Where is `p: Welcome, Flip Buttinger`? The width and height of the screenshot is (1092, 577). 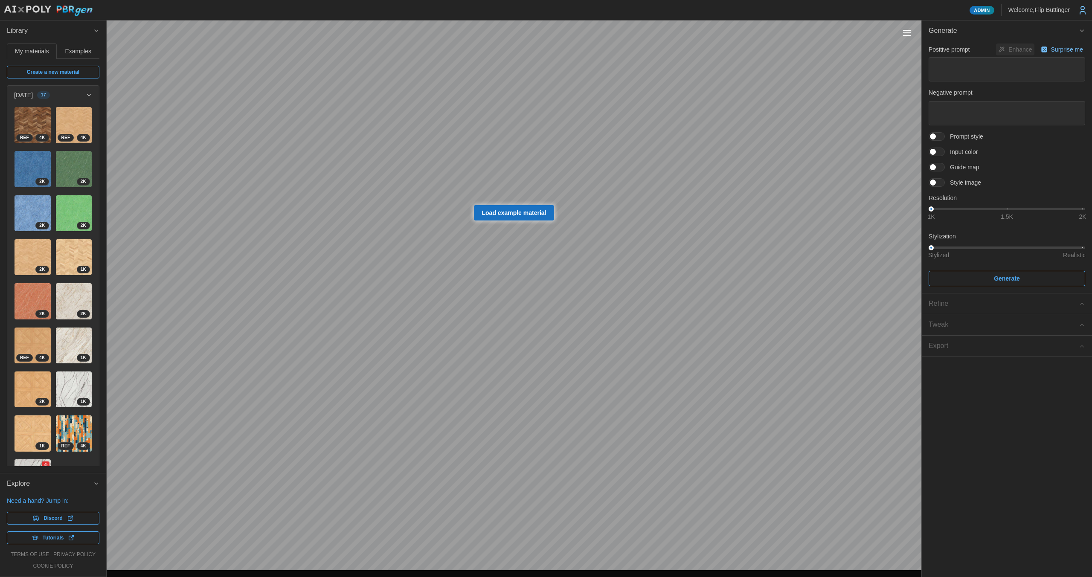
p: Welcome, Flip Buttinger is located at coordinates (1039, 10).